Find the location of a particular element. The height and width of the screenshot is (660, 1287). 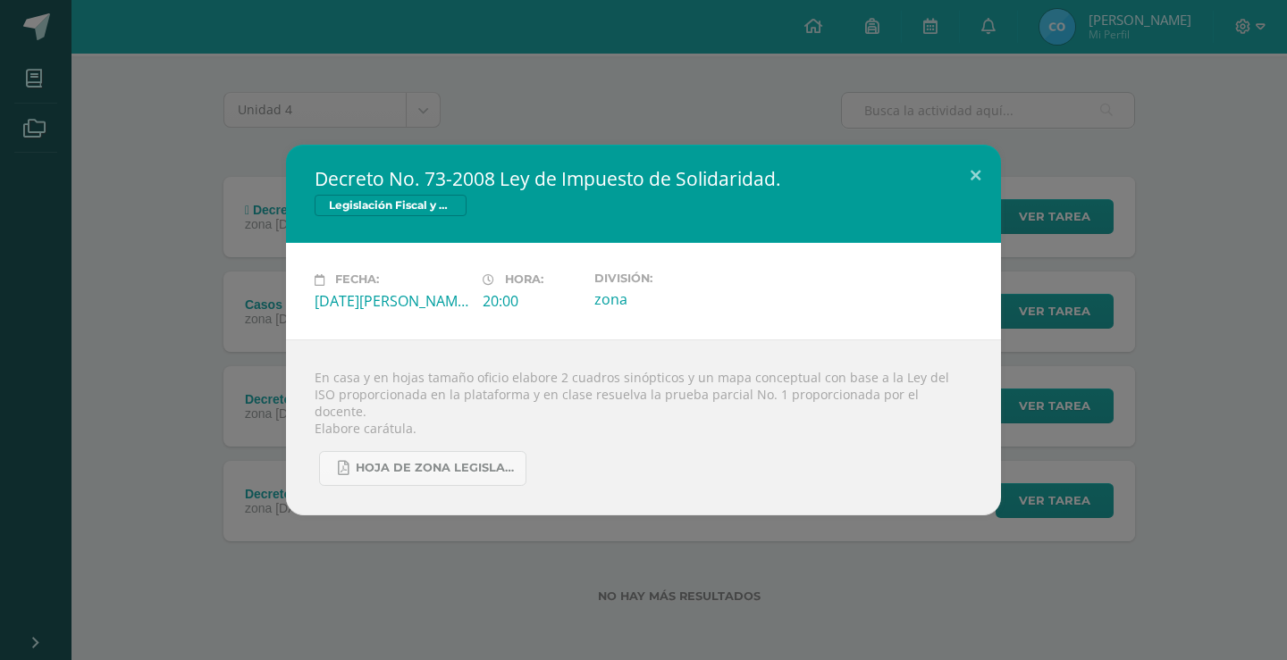

div: zona is located at coordinates (671, 299).